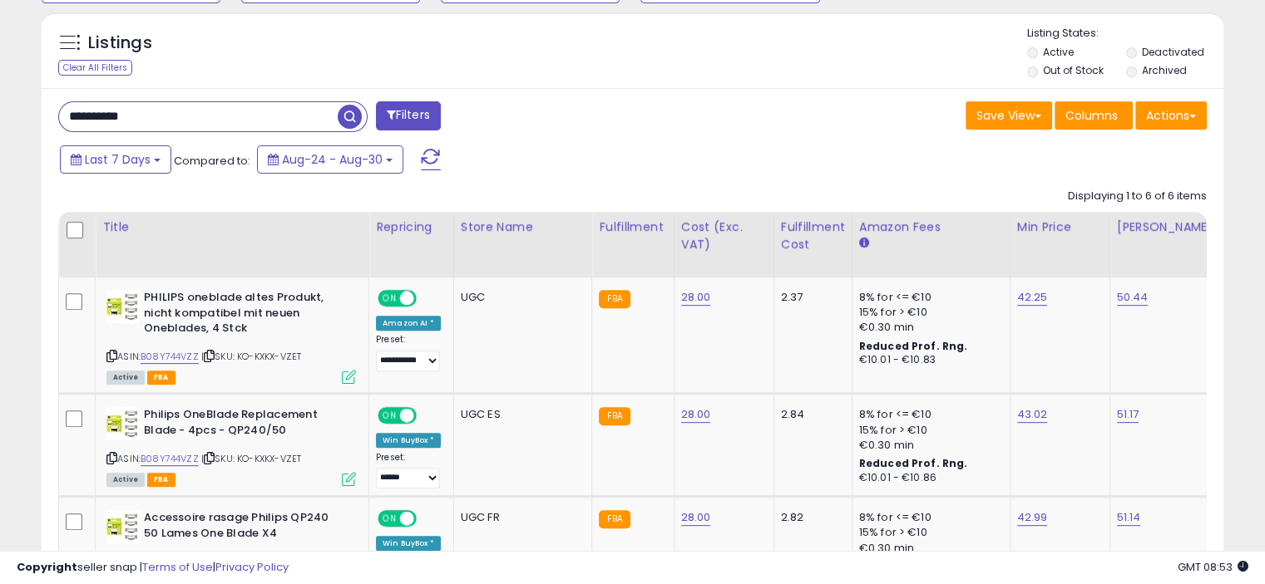 The image size is (1265, 584). Describe the element at coordinates (723, 236) in the screenshot. I see `div: Cost (Exc. VAT)` at that location.